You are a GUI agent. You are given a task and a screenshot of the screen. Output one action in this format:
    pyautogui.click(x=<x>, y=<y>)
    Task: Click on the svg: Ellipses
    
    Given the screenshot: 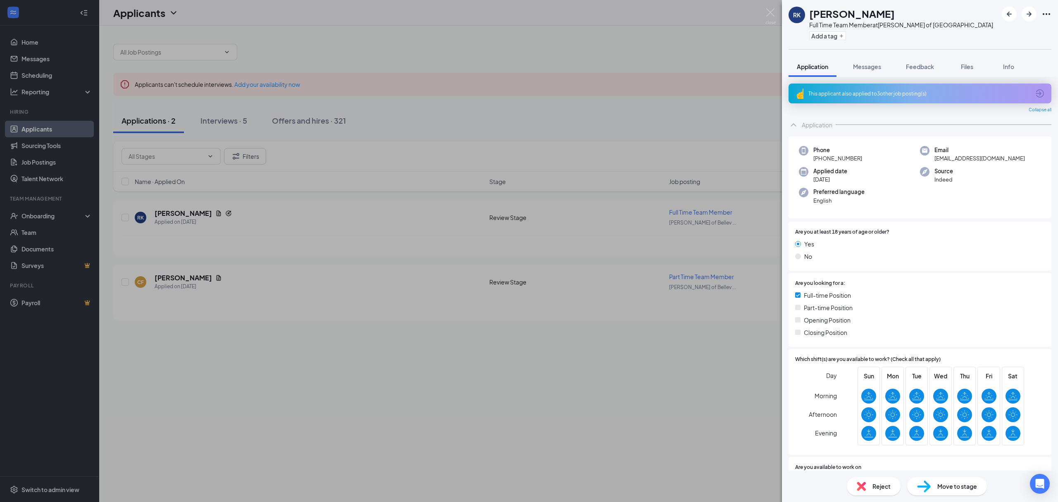 What is the action you would take?
    pyautogui.click(x=1046, y=14)
    